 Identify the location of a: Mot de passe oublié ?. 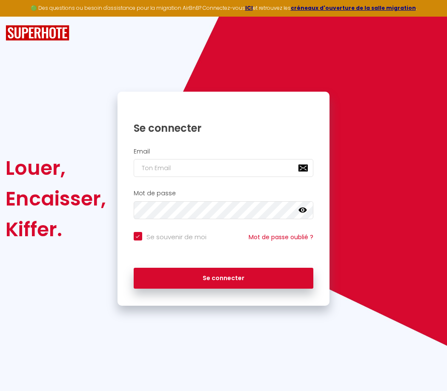
(281, 237).